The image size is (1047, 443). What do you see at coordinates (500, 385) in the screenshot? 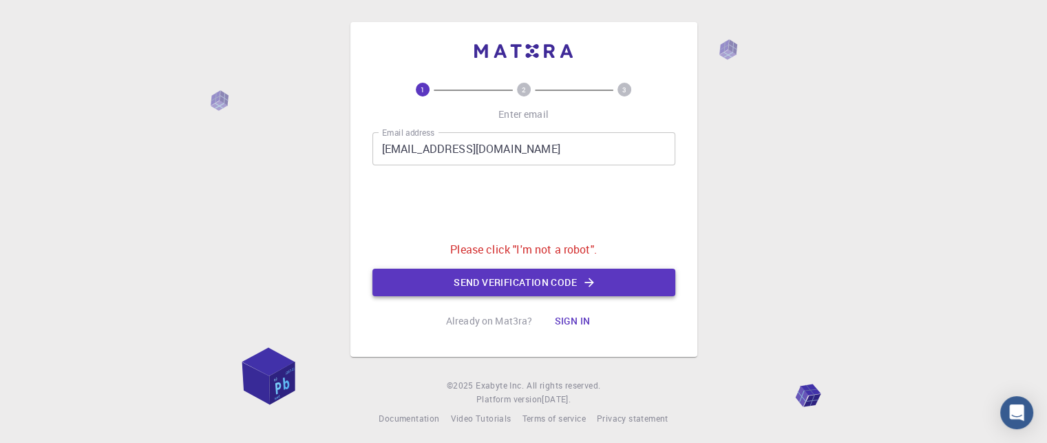
I see `a: Exabyte Inc.` at bounding box center [500, 385].